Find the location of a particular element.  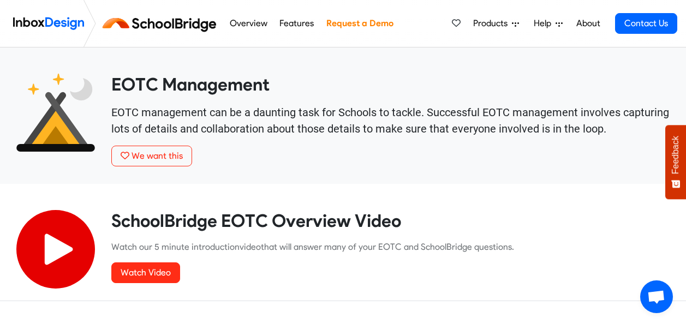

a: Overview is located at coordinates (248, 23).